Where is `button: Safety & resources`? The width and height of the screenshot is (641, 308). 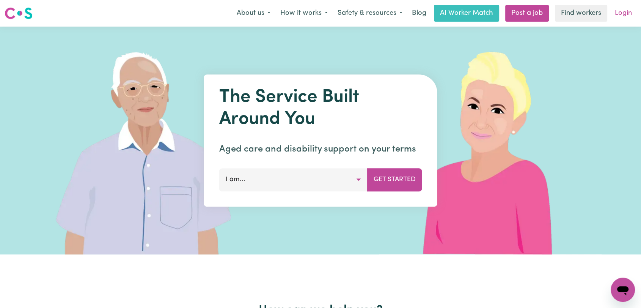
button: Safety & resources is located at coordinates (370, 13).